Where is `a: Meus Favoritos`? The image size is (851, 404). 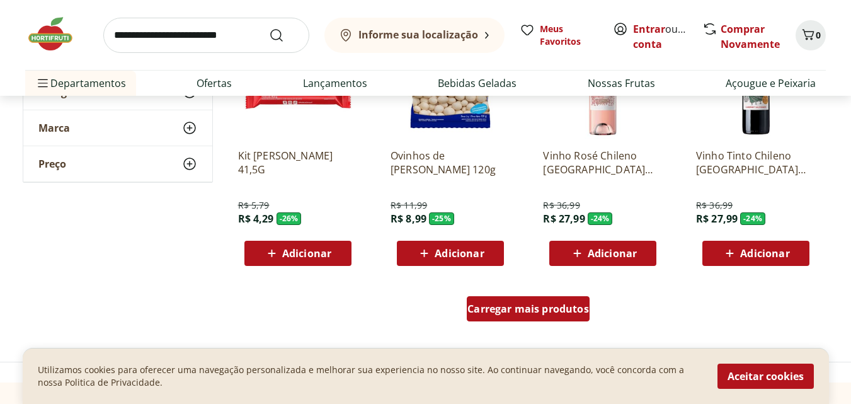 a: Meus Favoritos is located at coordinates (559, 35).